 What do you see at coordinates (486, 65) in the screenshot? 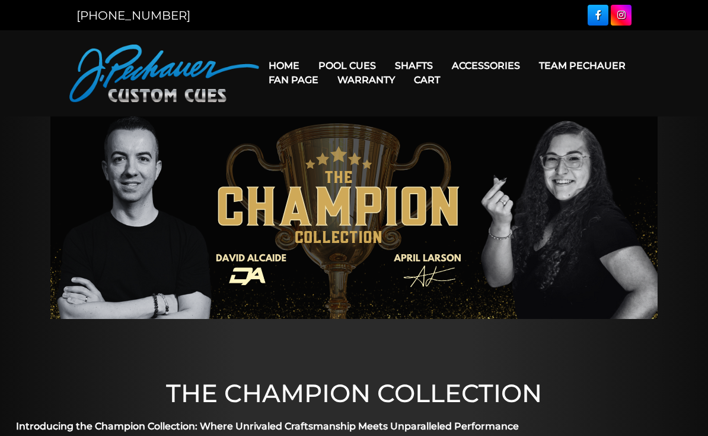
I see `a: Accessories` at bounding box center [486, 65].